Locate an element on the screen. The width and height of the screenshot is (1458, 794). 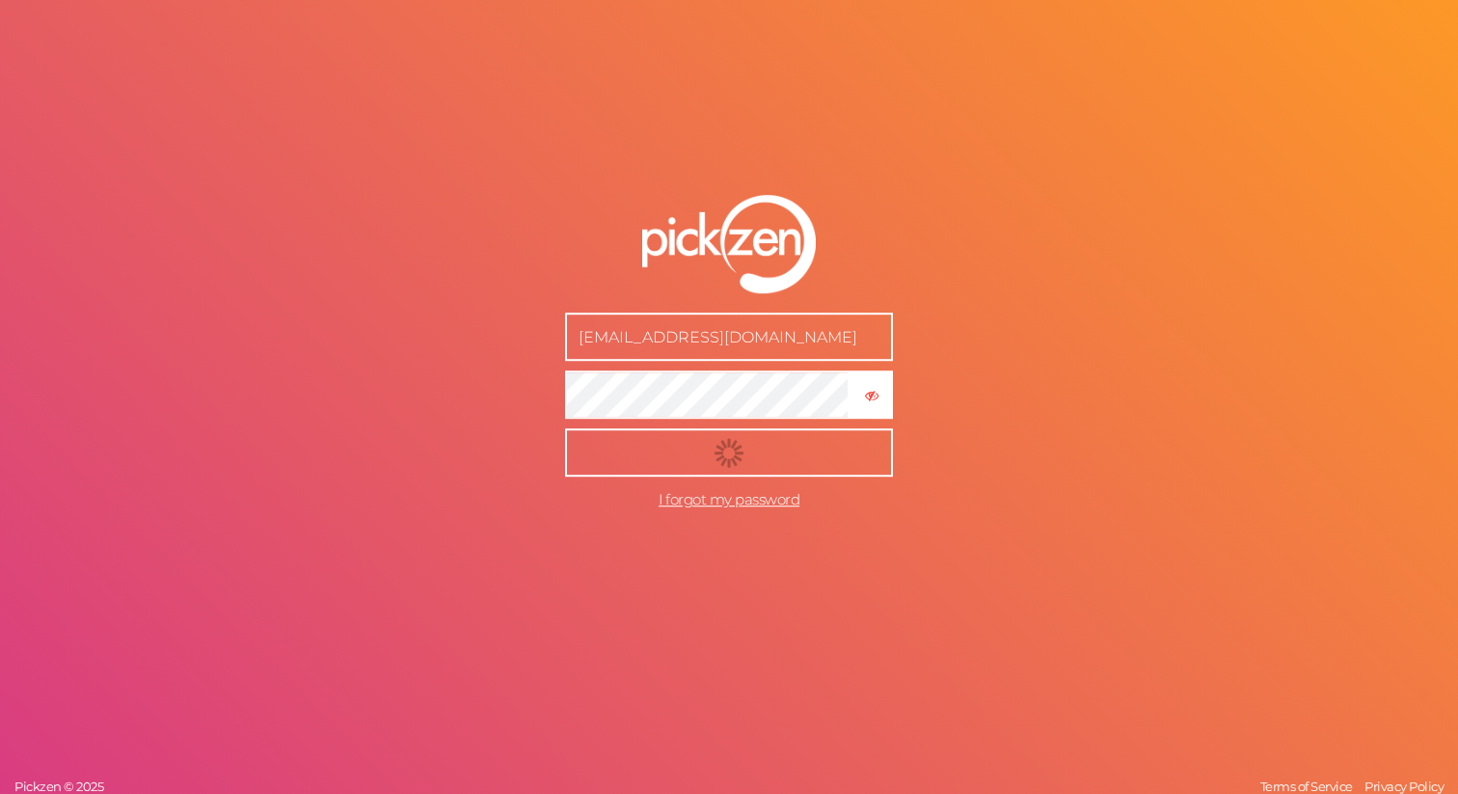
img: pz-logo-white.png is located at coordinates (729, 245).